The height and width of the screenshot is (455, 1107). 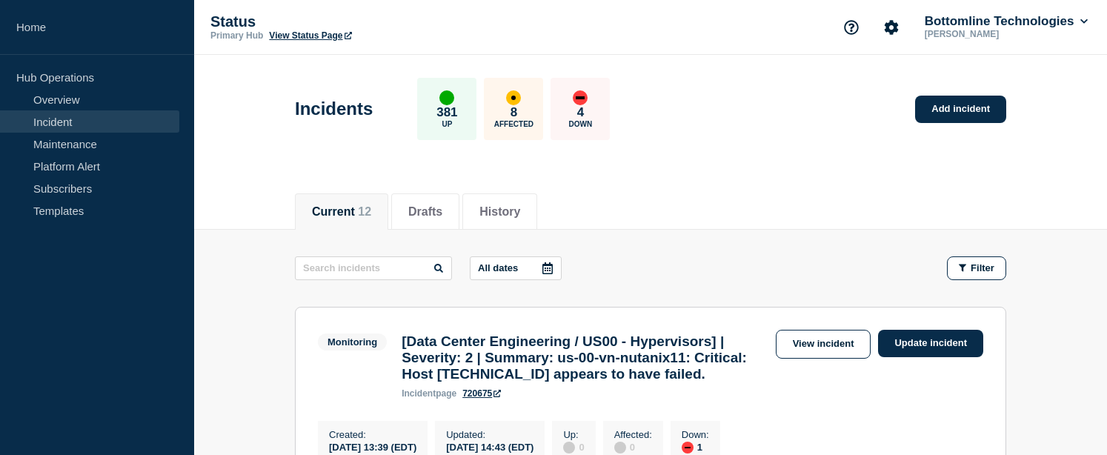 I want to click on p: Affected :, so click(x=633, y=434).